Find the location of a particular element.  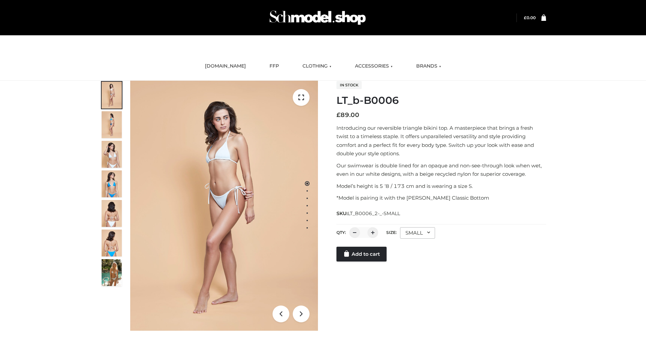

a: ACCESSORIES is located at coordinates (374, 66).